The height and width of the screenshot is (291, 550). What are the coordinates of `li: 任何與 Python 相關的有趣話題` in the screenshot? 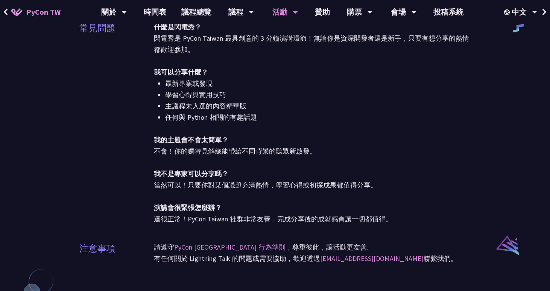 It's located at (318, 117).